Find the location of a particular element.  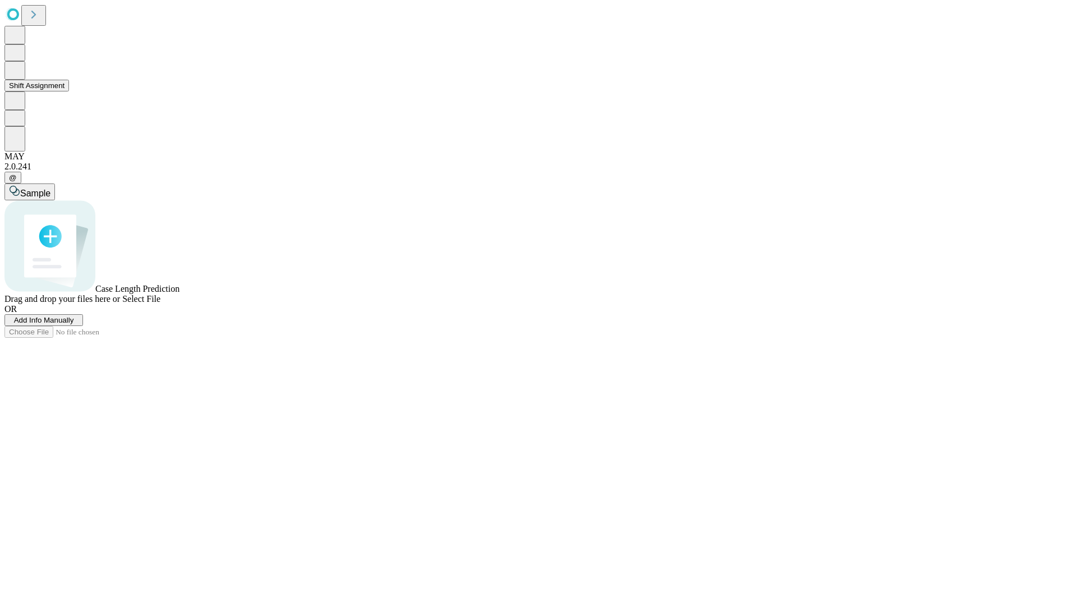

div: MAY is located at coordinates (539, 157).